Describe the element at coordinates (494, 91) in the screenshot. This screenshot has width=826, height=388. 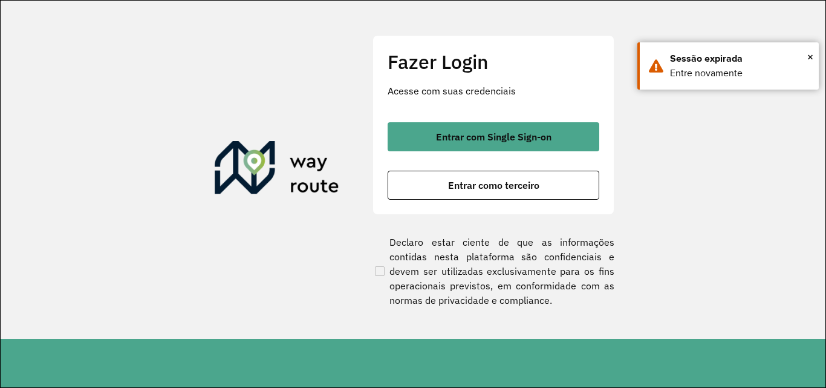
I see `p: Acesse com suas credenciais` at that location.